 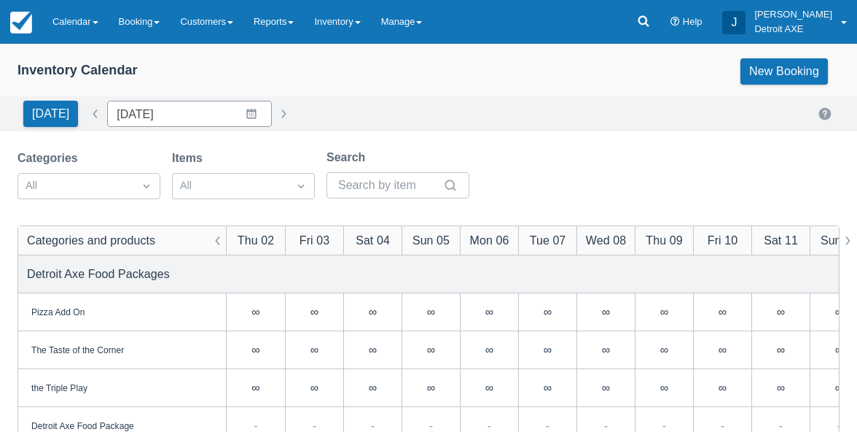 I want to click on div: Pizza Add On, so click(x=58, y=311).